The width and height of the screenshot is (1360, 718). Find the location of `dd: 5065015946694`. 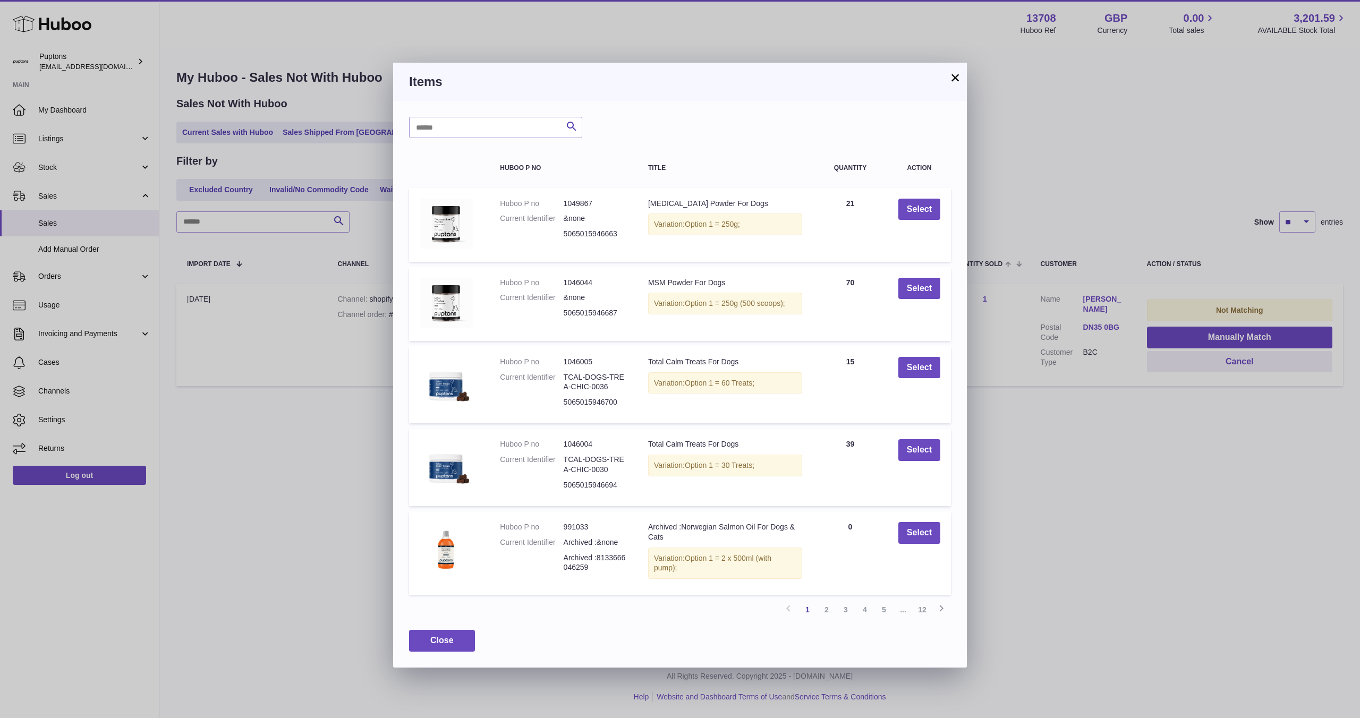

dd: 5065015946694 is located at coordinates (595, 485).